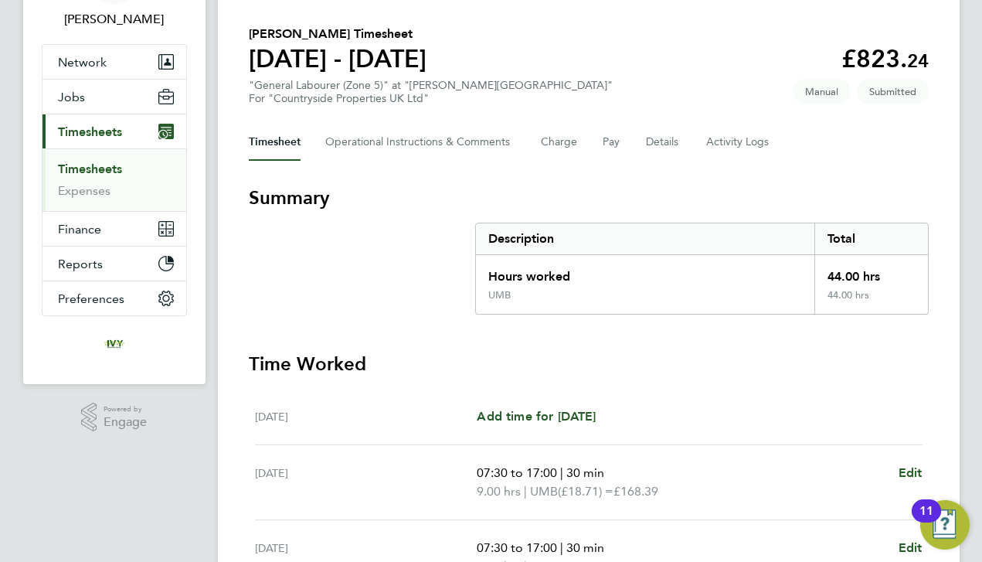  Describe the element at coordinates (114, 19) in the screenshot. I see `span: Matt Dewhurst` at that location.